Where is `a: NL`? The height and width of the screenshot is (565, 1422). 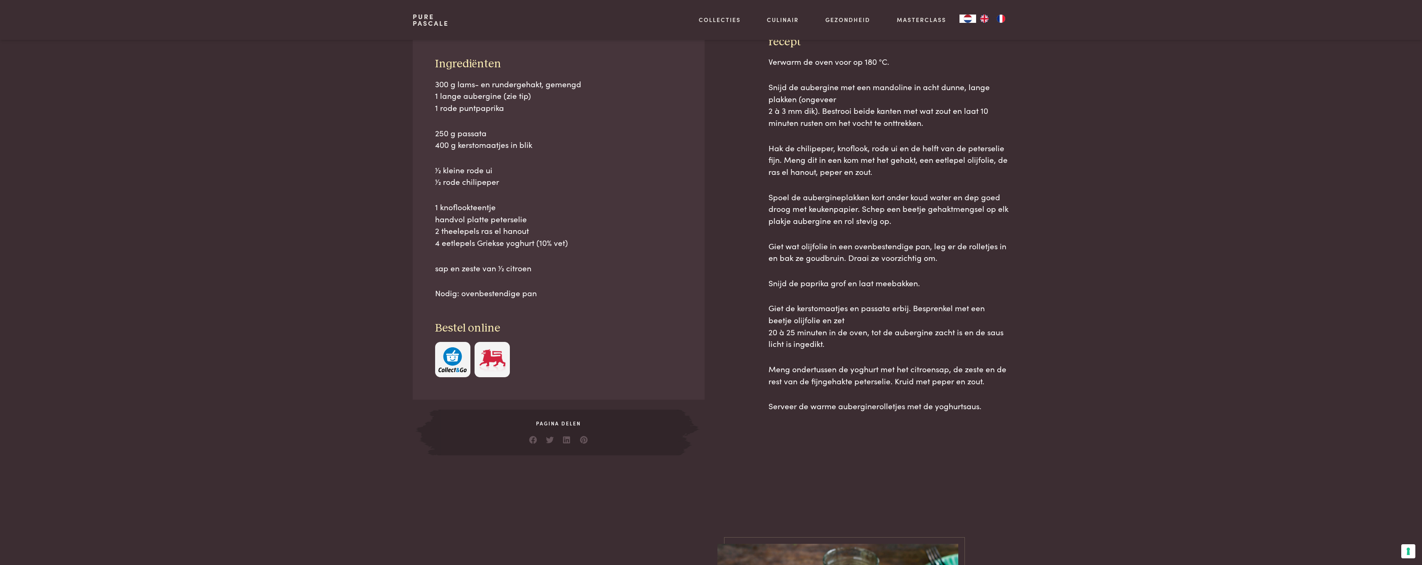 a: NL is located at coordinates (968, 19).